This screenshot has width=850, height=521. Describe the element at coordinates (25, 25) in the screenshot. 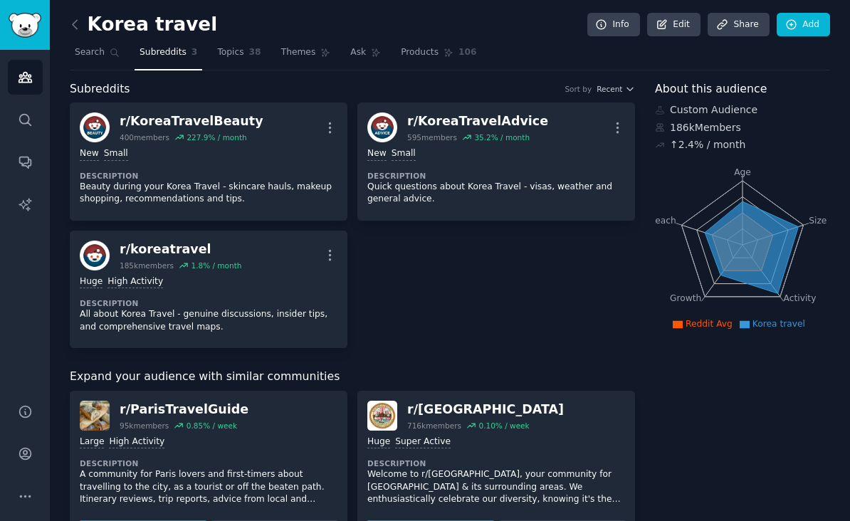

I see `img: GummySearch logo` at that location.